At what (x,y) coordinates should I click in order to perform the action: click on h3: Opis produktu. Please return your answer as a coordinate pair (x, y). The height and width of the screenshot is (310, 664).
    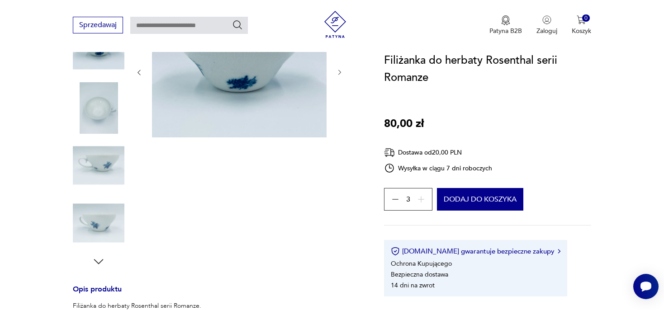
    Looking at the image, I should click on (217, 294).